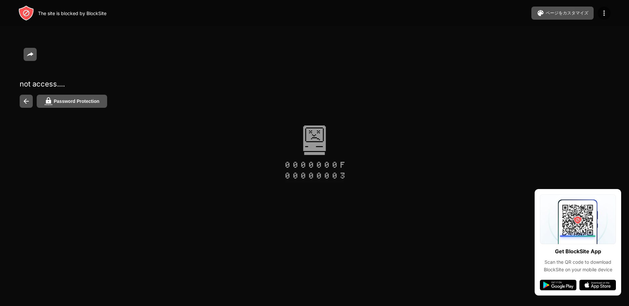 Image resolution: width=629 pixels, height=306 pixels. I want to click on div: Scan the QR code to download BlockSite on your mobile device, so click(578, 266).